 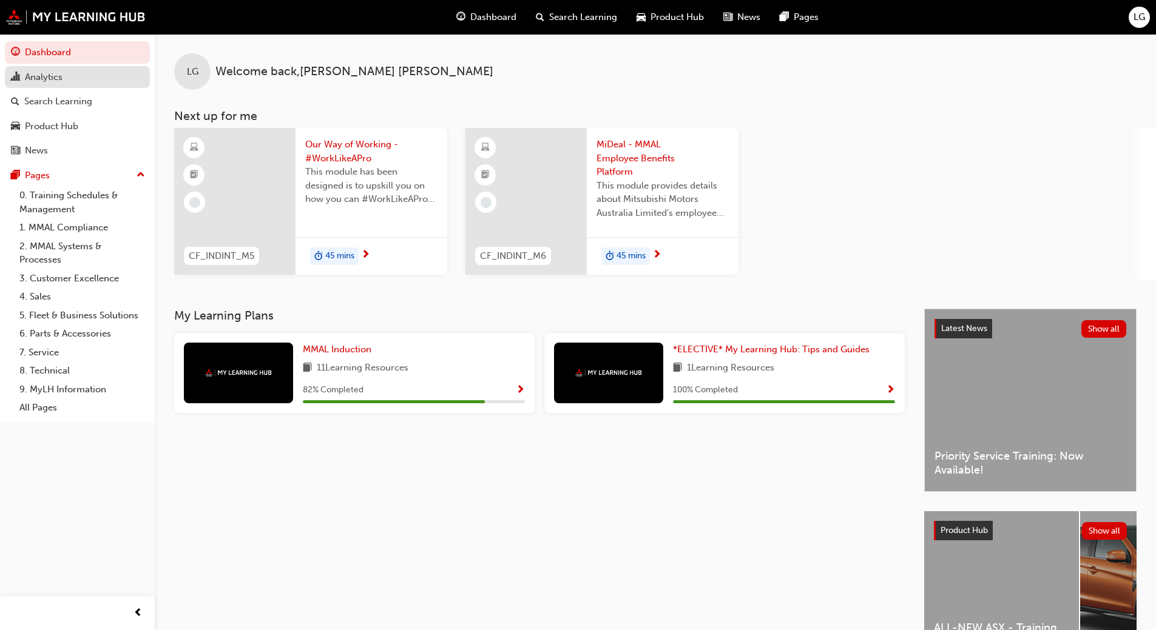 What do you see at coordinates (82, 315) in the screenshot?
I see `a: 5. Fleet & Business Solutions` at bounding box center [82, 315].